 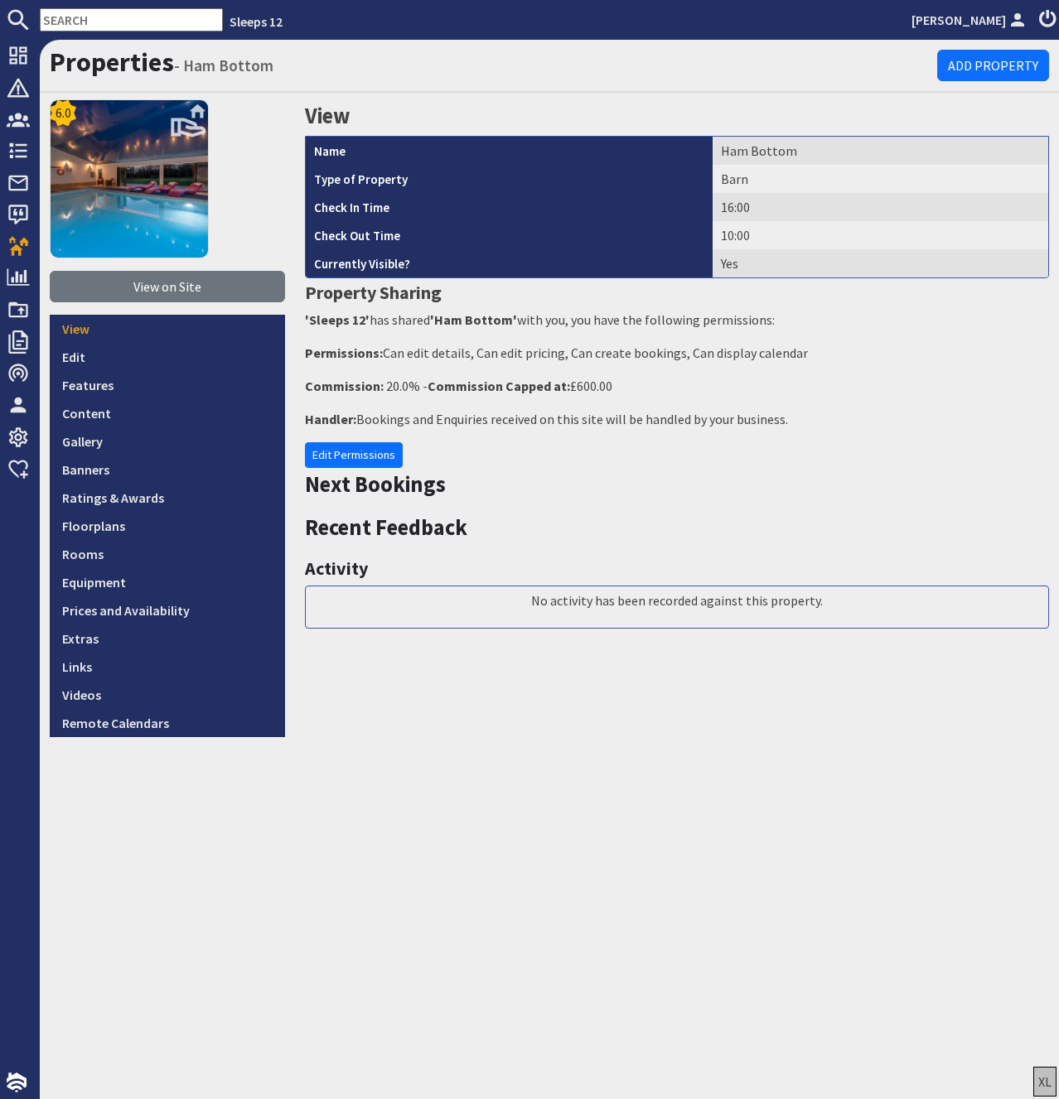 What do you see at coordinates (256, 22) in the screenshot?
I see `a: Sleeps 12` at bounding box center [256, 22].